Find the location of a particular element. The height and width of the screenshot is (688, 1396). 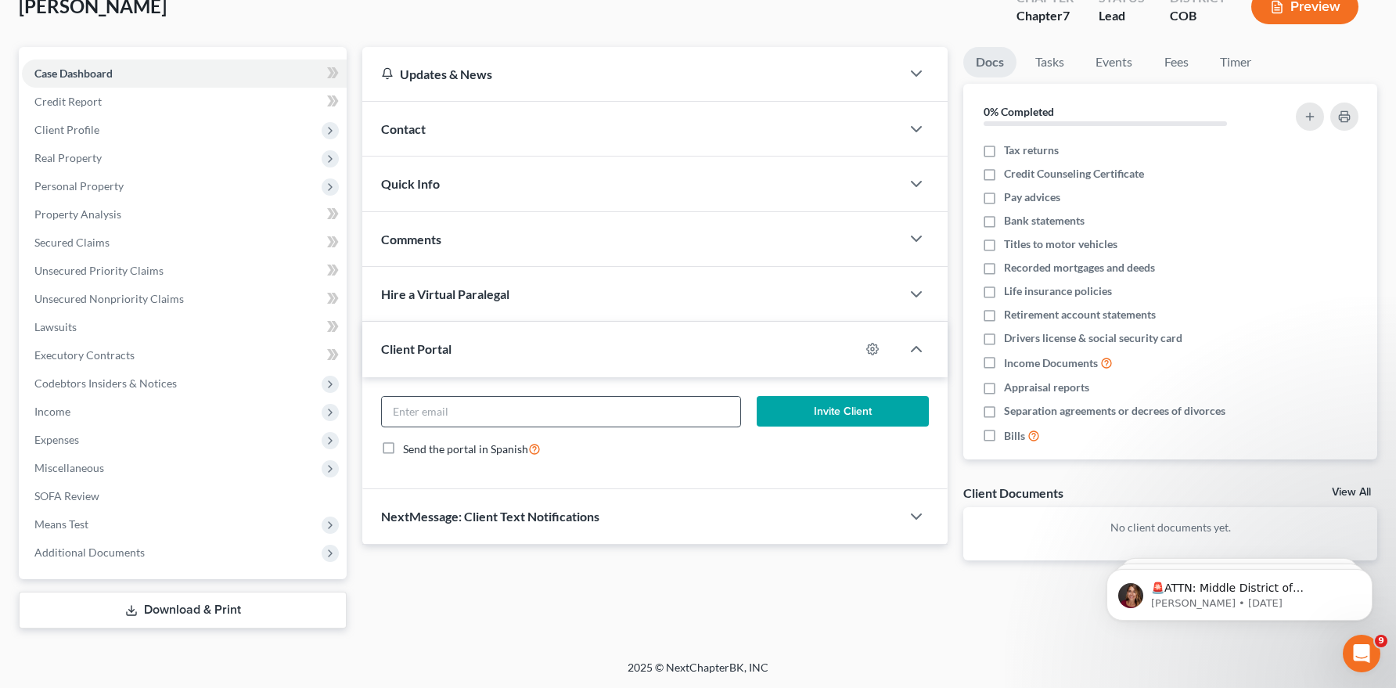

span: Credit Counseling Certificate is located at coordinates (1074, 174).